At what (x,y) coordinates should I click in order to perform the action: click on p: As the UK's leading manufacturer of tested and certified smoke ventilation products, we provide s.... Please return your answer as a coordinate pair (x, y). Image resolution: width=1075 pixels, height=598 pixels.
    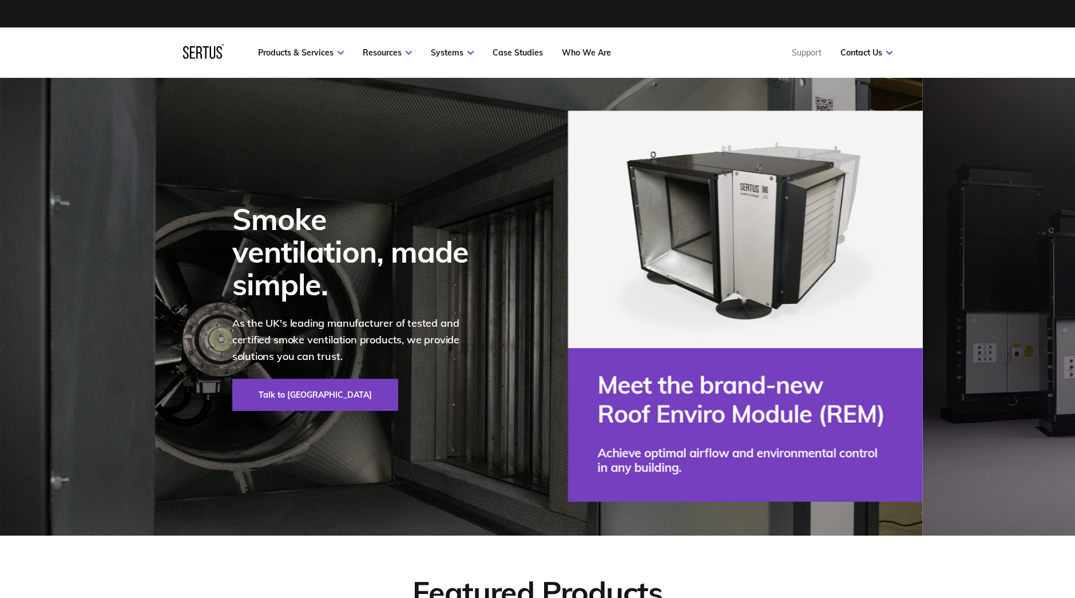
    Looking at the image, I should click on (358, 340).